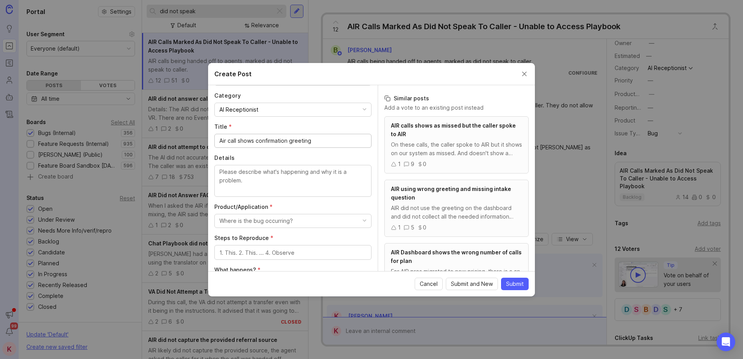 The width and height of the screenshot is (743, 359). Describe the element at coordinates (514, 284) in the screenshot. I see `button: Submit` at that location.